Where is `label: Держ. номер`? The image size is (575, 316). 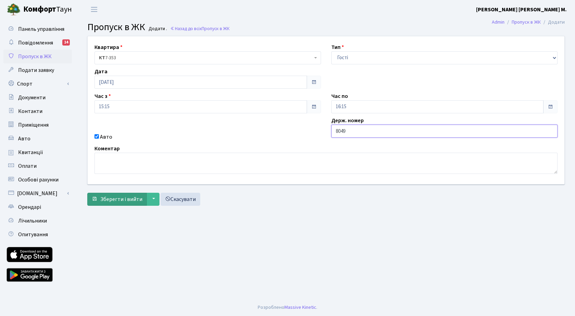 label: Держ. номер is located at coordinates (347, 120).